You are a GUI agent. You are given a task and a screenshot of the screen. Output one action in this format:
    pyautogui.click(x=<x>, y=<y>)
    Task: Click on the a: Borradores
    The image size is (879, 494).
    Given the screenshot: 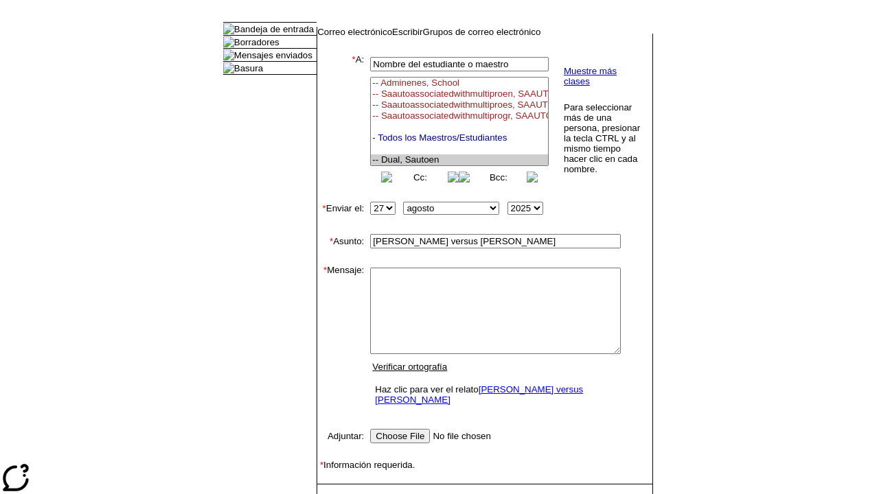 What is the action you would take?
    pyautogui.click(x=257, y=42)
    